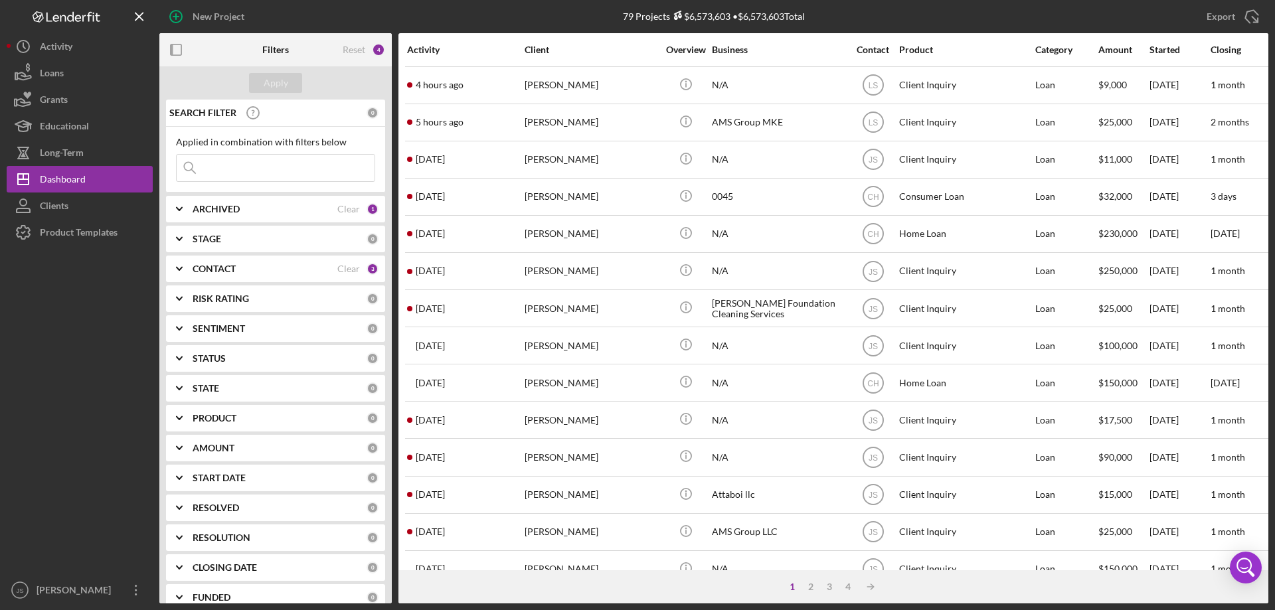 The height and width of the screenshot is (610, 1275). What do you see at coordinates (440, 122) in the screenshot?
I see `time: 2025-09-10 16:36` at bounding box center [440, 122].